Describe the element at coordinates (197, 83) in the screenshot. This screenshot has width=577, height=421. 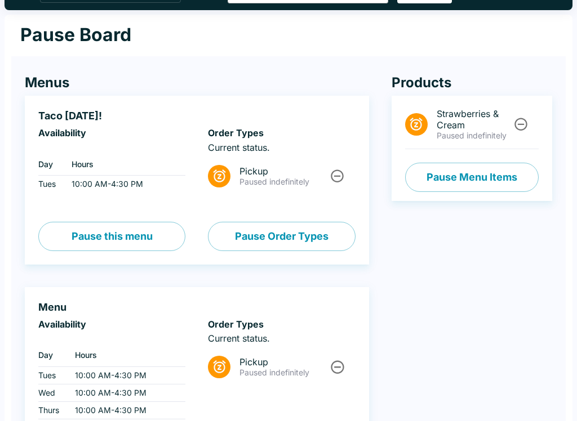
I see `h4: Menus` at that location.